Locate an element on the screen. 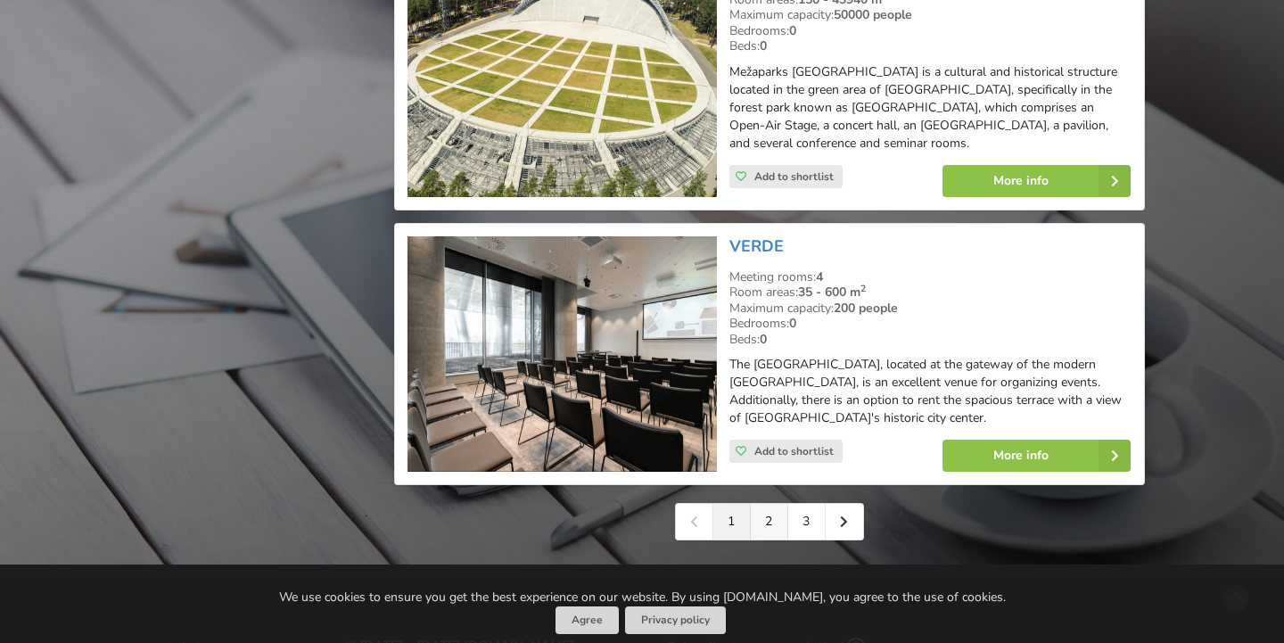 Image resolution: width=1284 pixels, height=643 pixels. a: VERDE is located at coordinates (756, 246).